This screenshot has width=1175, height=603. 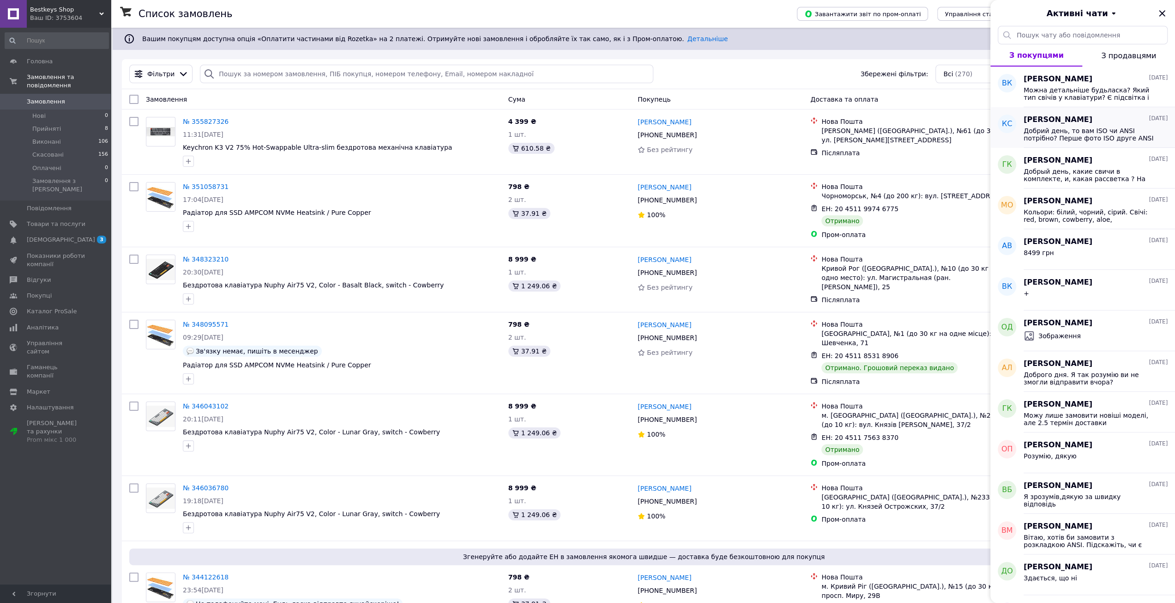 What do you see at coordinates (964, 74) in the screenshot?
I see `span: (270)` at bounding box center [964, 74].